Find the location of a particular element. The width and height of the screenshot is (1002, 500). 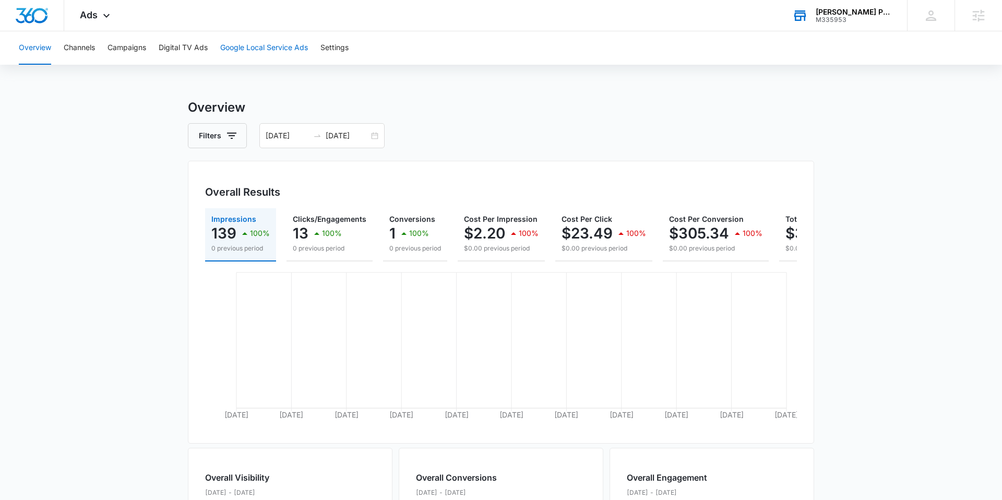

span: Impressions is located at coordinates (234, 219).